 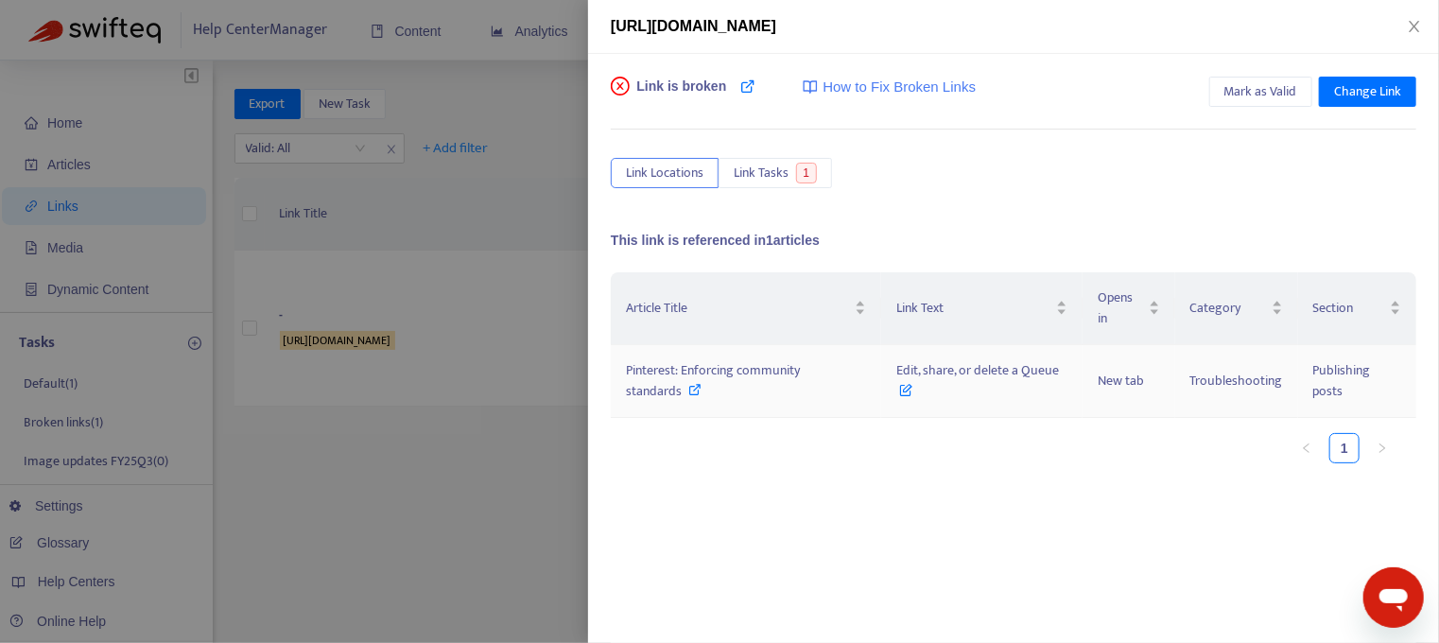 I want to click on th: Link Text, so click(x=982, y=308).